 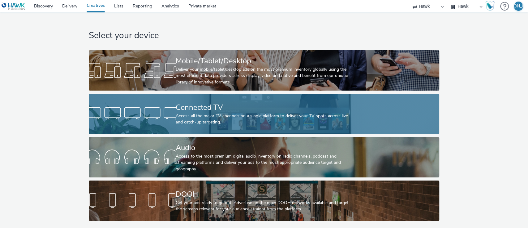 What do you see at coordinates (264, 114) in the screenshot?
I see `a: Connected TVAccess all the major TV channels on a single platform to deliver your TV spots across...` at bounding box center [264, 114].